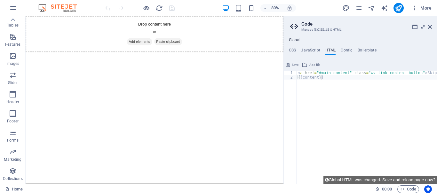 This screenshot has width=437, height=194. What do you see at coordinates (13, 121) in the screenshot?
I see `p: Footer` at bounding box center [13, 121].